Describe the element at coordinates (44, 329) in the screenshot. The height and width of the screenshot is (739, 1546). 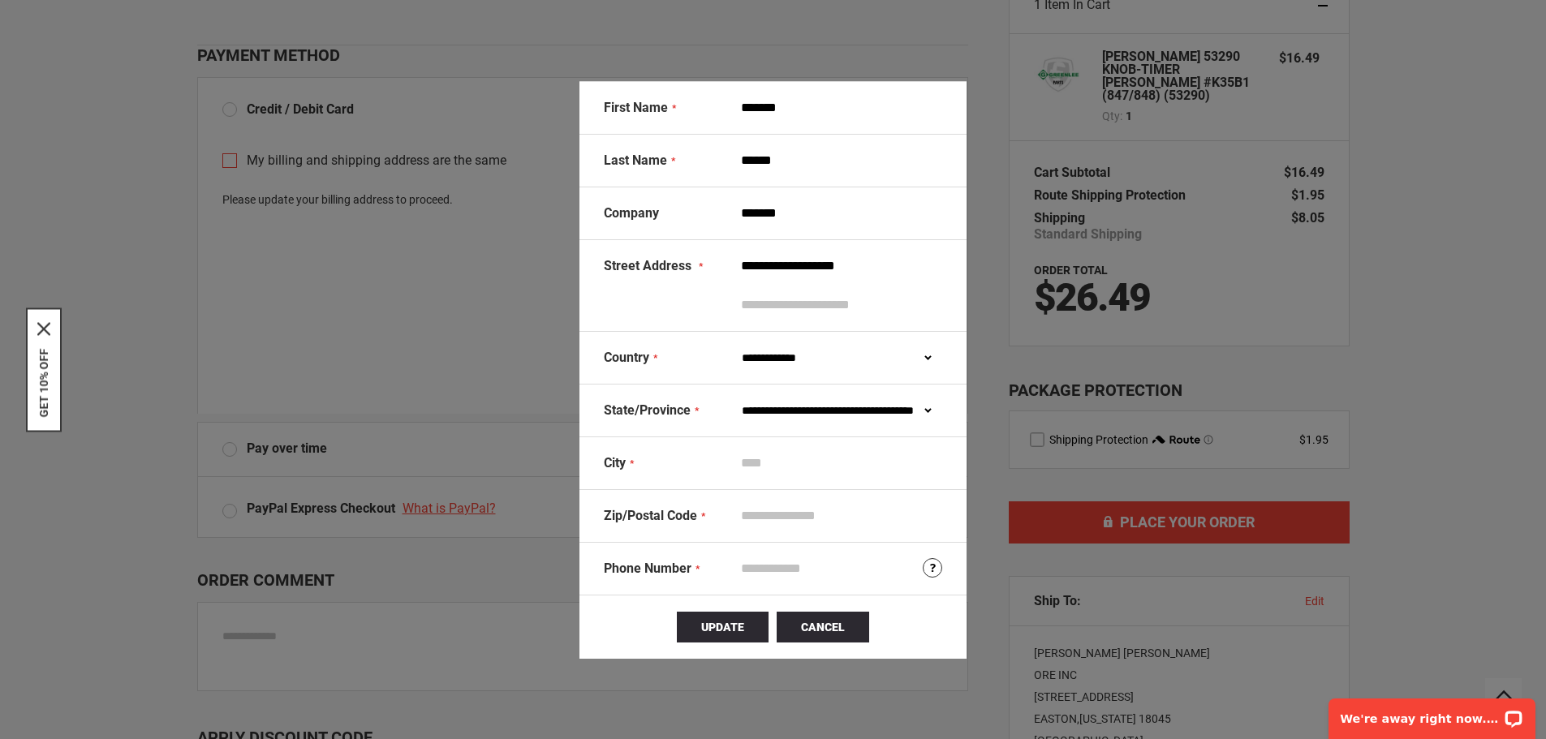
I see `button: Close` at that location.